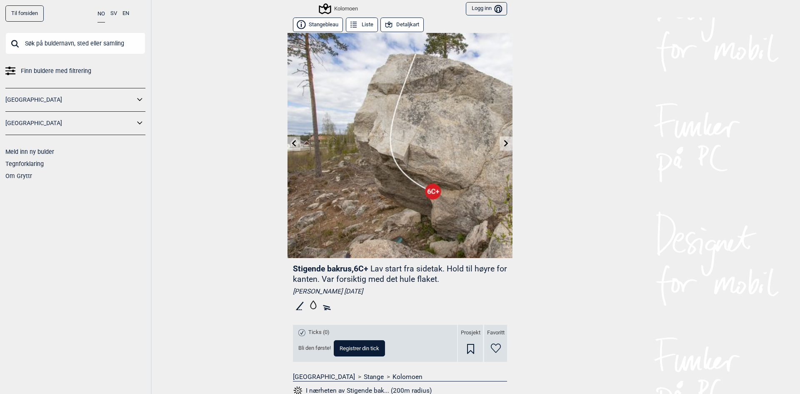 This screenshot has width=800, height=394. Describe the element at coordinates (75, 43) in the screenshot. I see `input: Søk på buldernavn, sted eller samling` at that location.